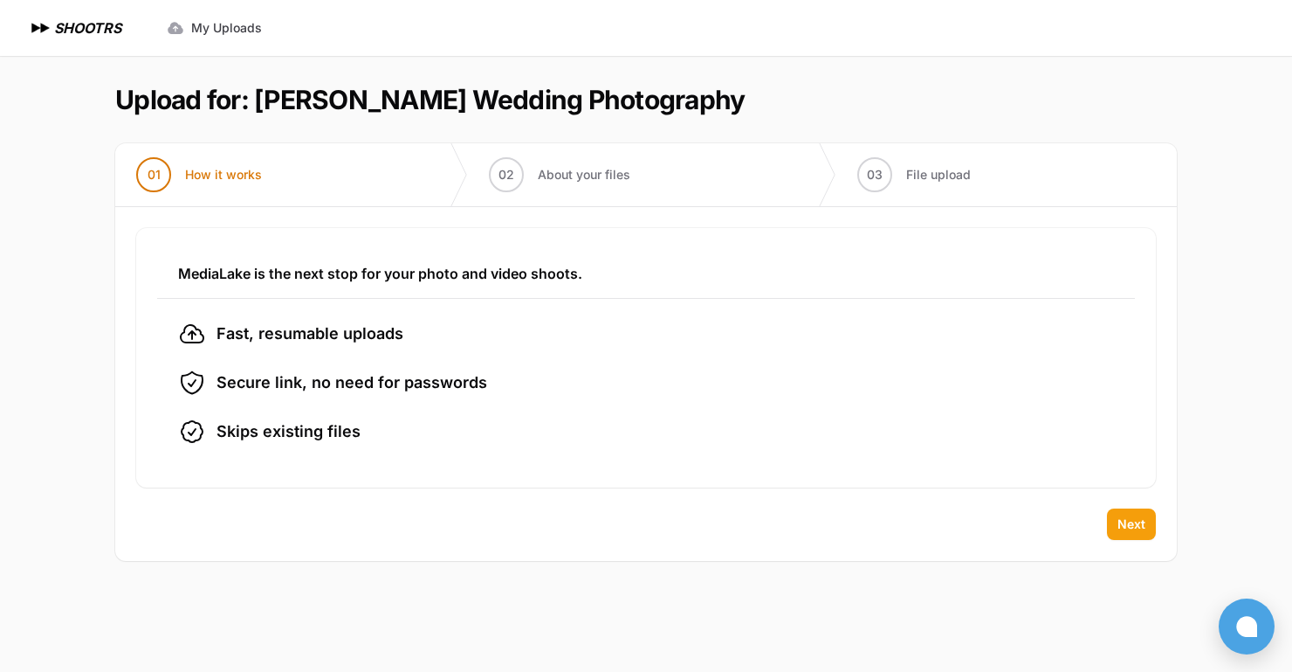  Describe the element at coordinates (199, 175) in the screenshot. I see `button: 01 How it works` at that location.